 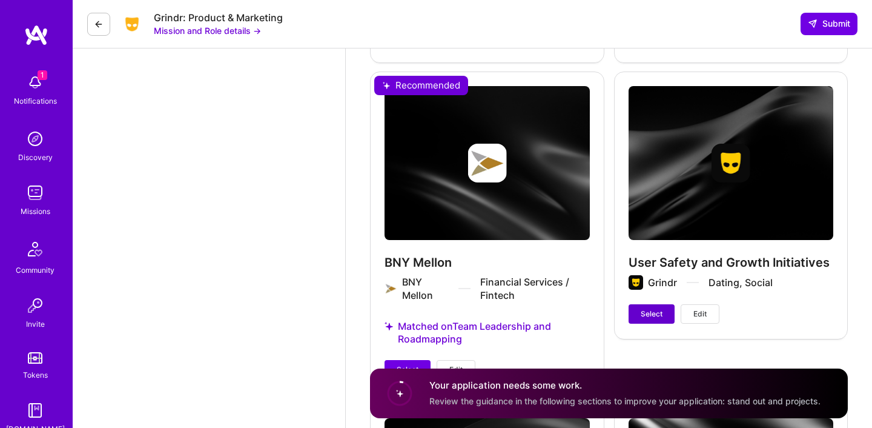 What do you see at coordinates (35, 139) in the screenshot?
I see `img: discovery` at bounding box center [35, 139].